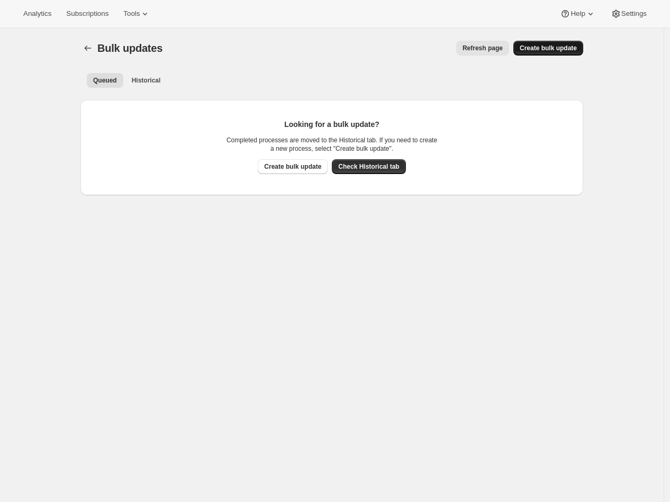 The width and height of the screenshot is (670, 502). What do you see at coordinates (577, 14) in the screenshot?
I see `button: Help` at bounding box center [577, 14].